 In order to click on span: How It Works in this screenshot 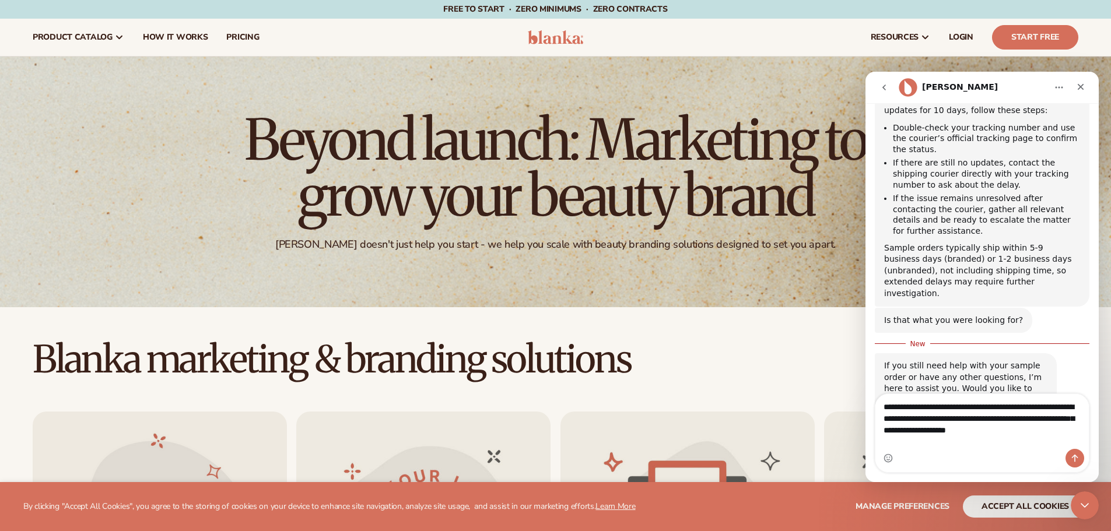, I will do `click(176, 37)`.